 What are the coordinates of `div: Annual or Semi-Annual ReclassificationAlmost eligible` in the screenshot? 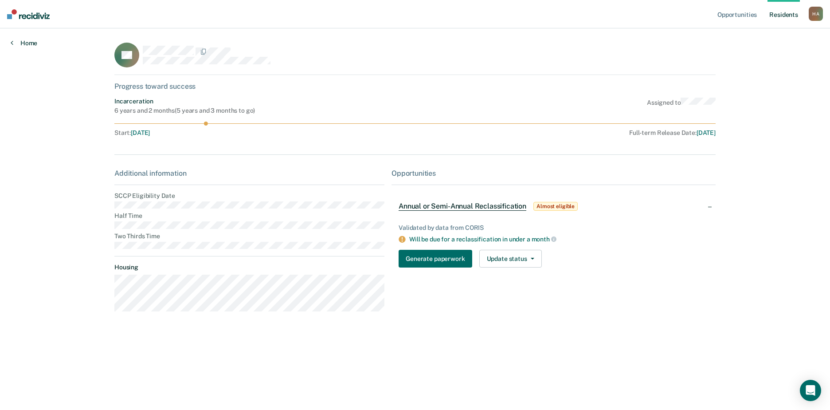 It's located at (553, 206).